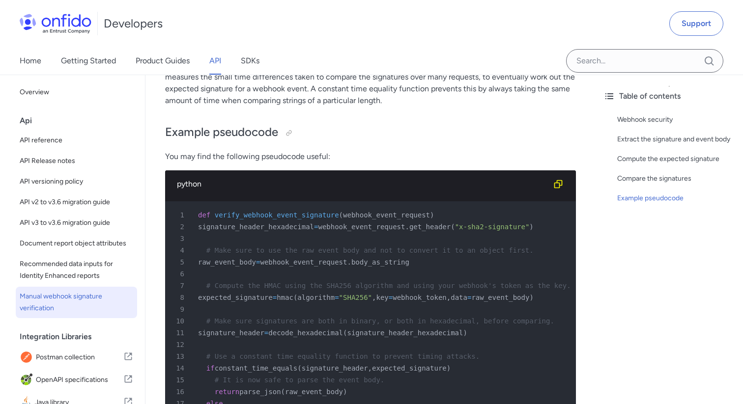 Image resolution: width=743 pixels, height=404 pixels. I want to click on span: 10, so click(180, 321).